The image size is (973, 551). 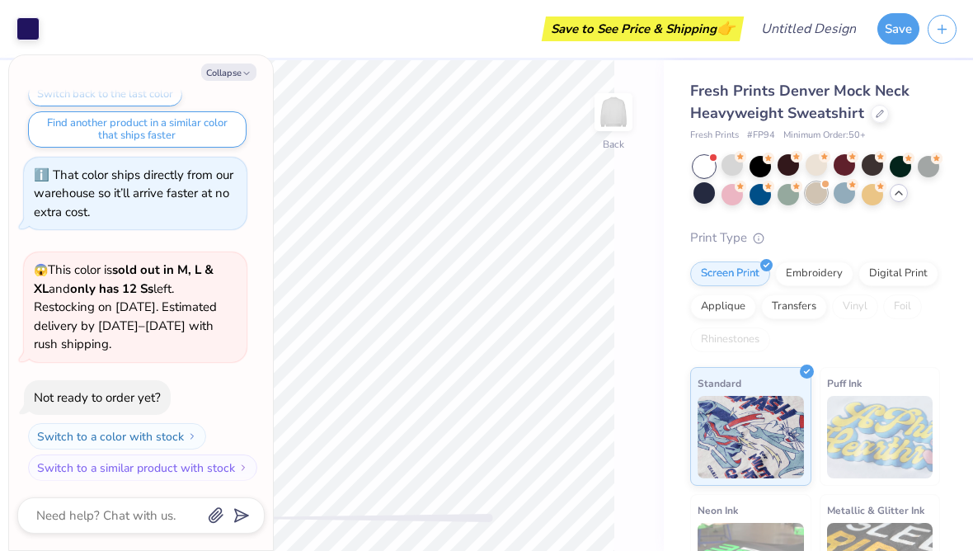 I want to click on div: Applique, so click(x=723, y=307).